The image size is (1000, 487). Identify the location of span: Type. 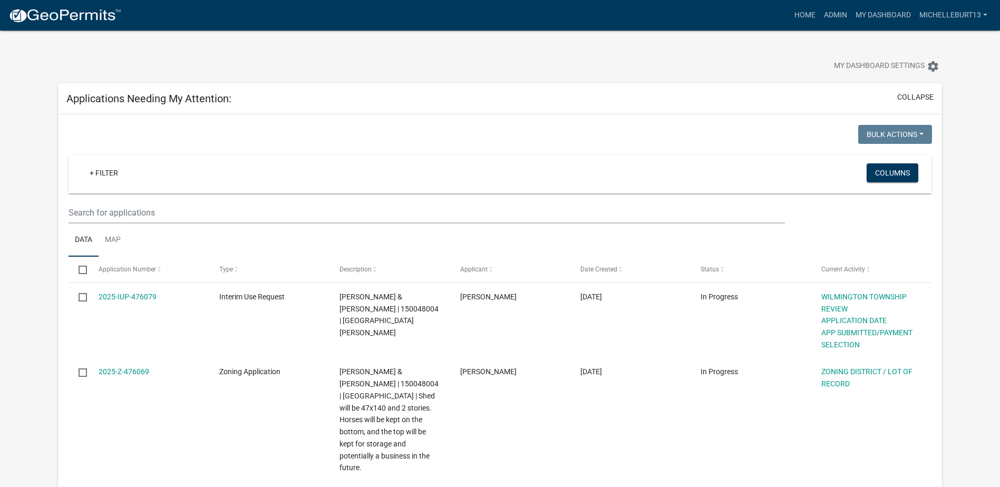
(226, 269).